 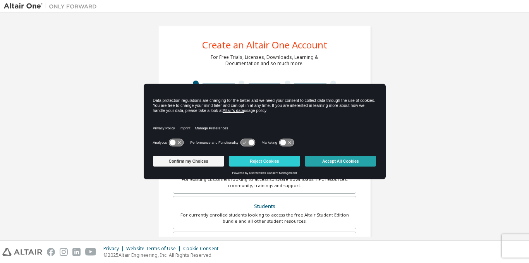 I want to click on div: Faculty, so click(x=264, y=242).